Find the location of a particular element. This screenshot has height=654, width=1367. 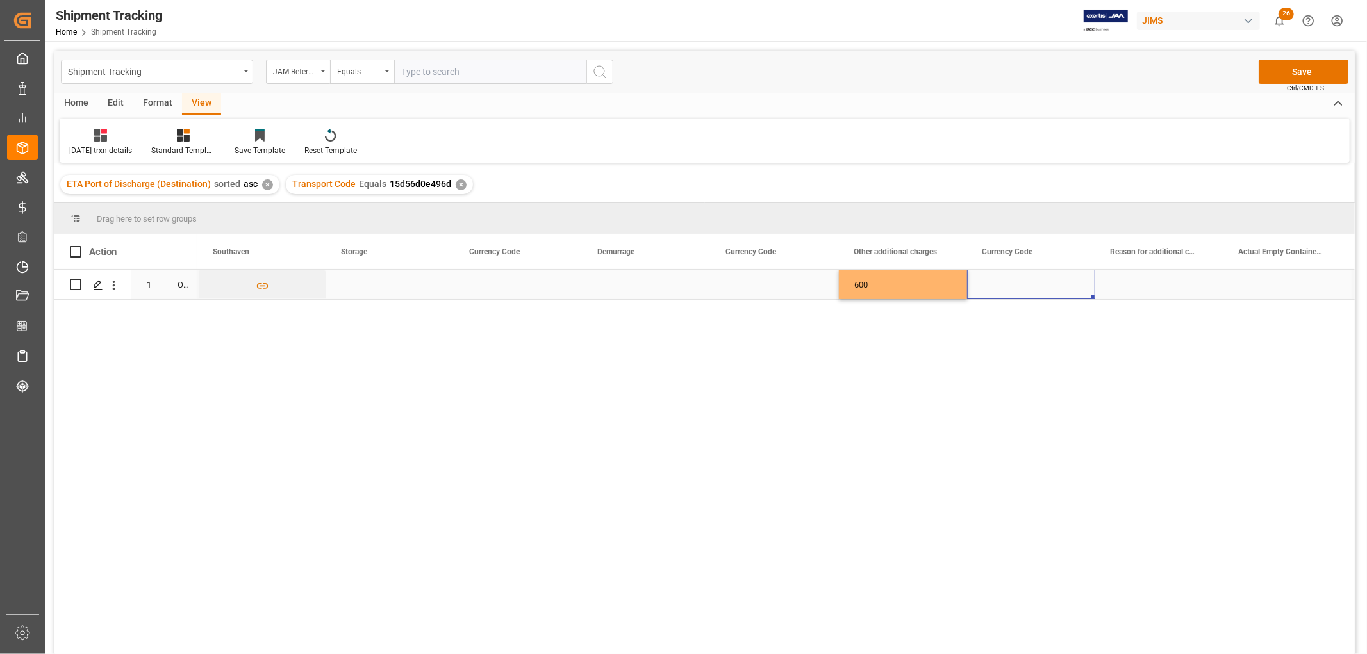

span: Actual Empty Container Dropoff is located at coordinates (1281, 252).